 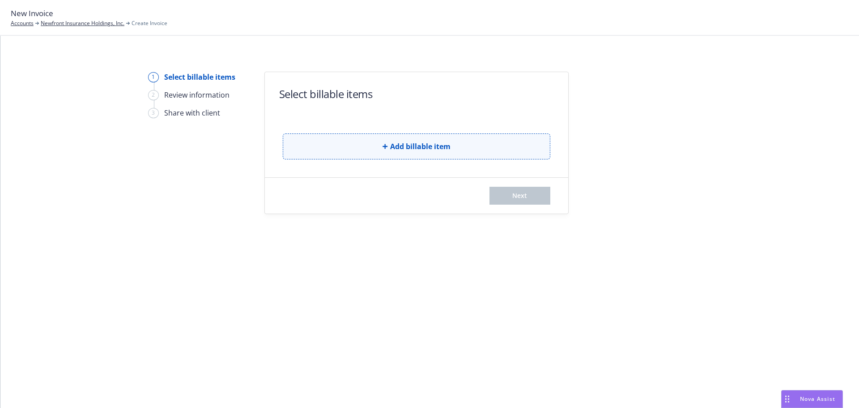 What do you see at coordinates (787, 399) in the screenshot?
I see `div: Drag to move` at bounding box center [787, 399].